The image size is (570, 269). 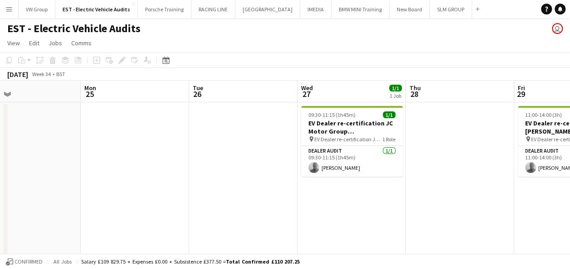 I want to click on button: EST - Electric Vehicle Audits, so click(x=97, y=9).